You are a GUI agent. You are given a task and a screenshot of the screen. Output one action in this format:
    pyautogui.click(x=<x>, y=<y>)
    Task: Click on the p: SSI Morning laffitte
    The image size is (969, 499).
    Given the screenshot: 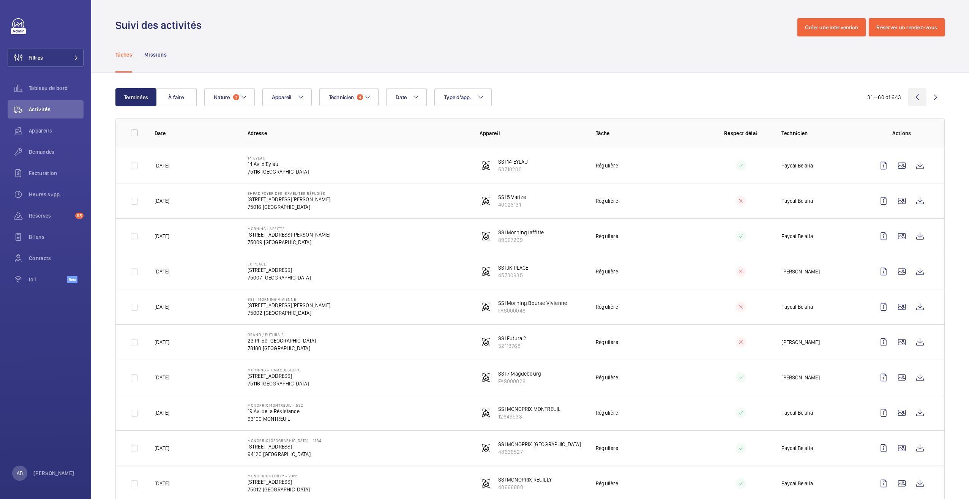 What is the action you would take?
    pyautogui.click(x=521, y=232)
    